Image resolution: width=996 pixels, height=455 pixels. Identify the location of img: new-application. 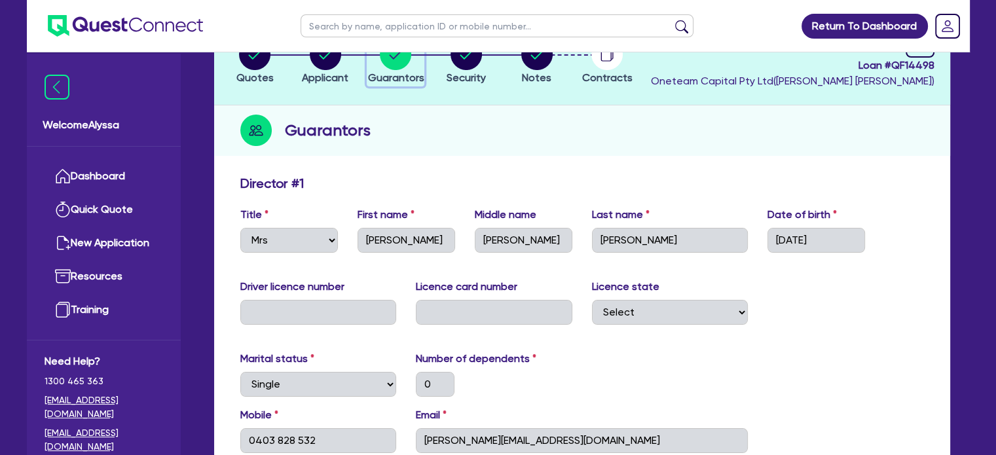
(63, 243).